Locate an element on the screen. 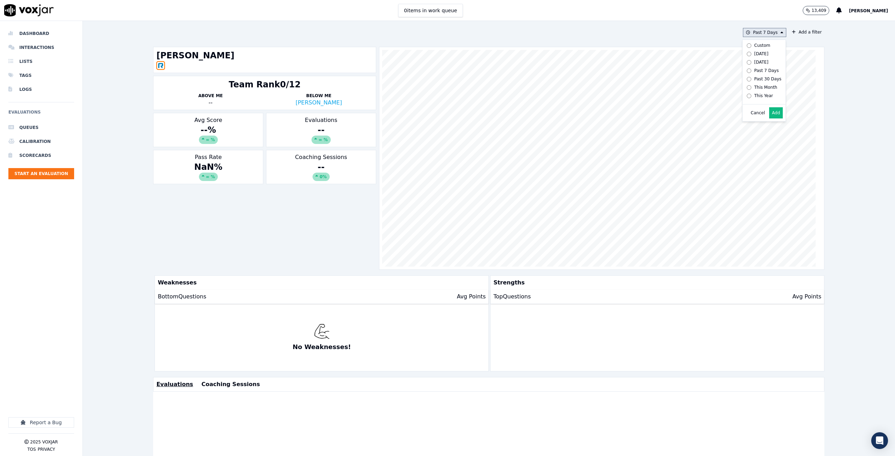 The height and width of the screenshot is (456, 895). input: This Month is located at coordinates (749, 87).